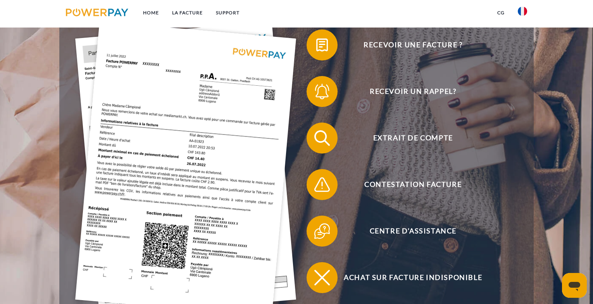 The height and width of the screenshot is (304, 593). What do you see at coordinates (407, 231) in the screenshot?
I see `button: Centre d'assistance` at bounding box center [407, 231].